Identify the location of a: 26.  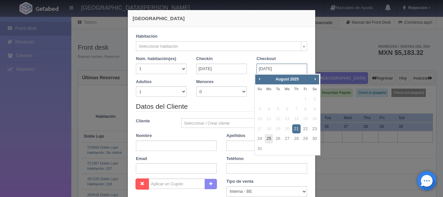
(278, 138).